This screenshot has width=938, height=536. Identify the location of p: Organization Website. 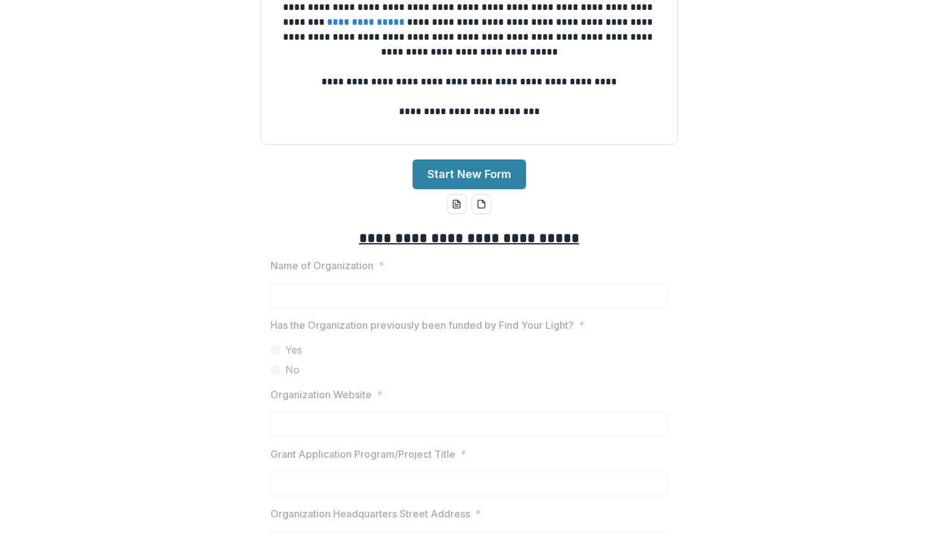
(321, 395).